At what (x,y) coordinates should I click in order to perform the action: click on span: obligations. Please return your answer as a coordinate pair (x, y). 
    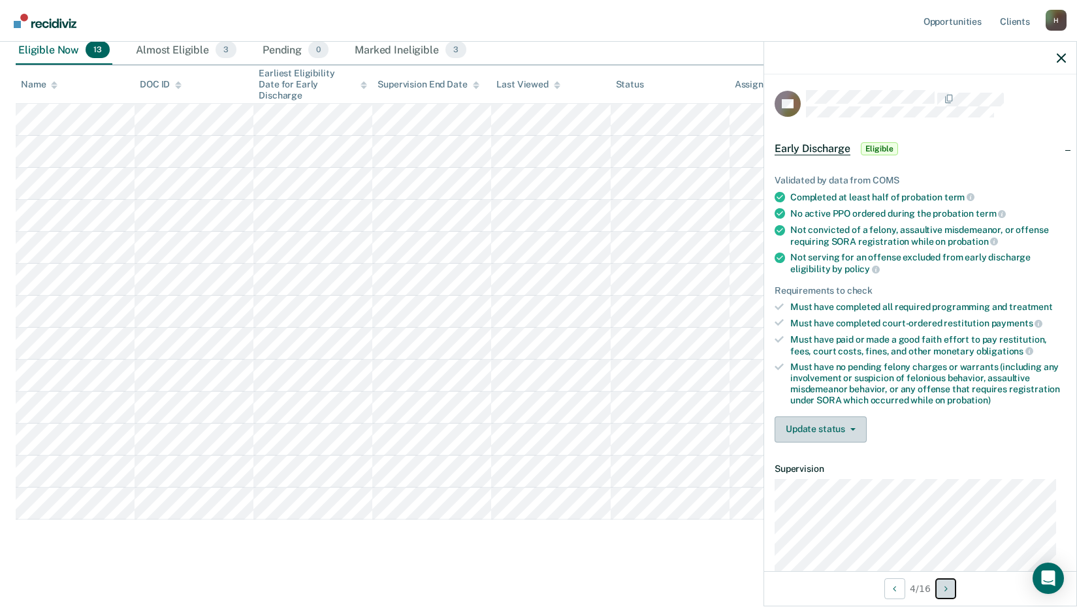
    Looking at the image, I should click on (1005, 351).